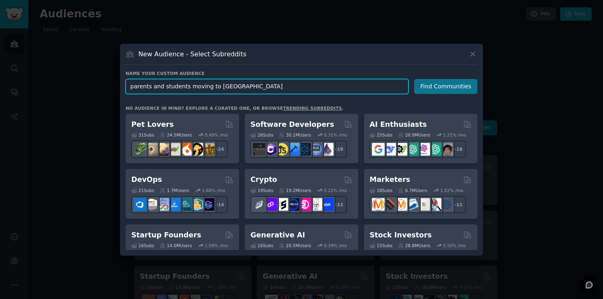 This screenshot has width=603, height=299. Describe the element at coordinates (175, 135) in the screenshot. I see `div: 24.5M Users` at that location.